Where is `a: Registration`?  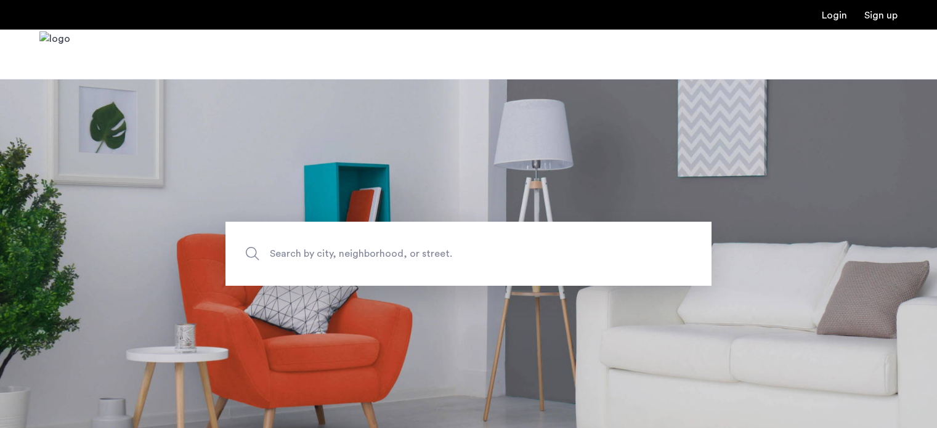
a: Registration is located at coordinates (881, 15).